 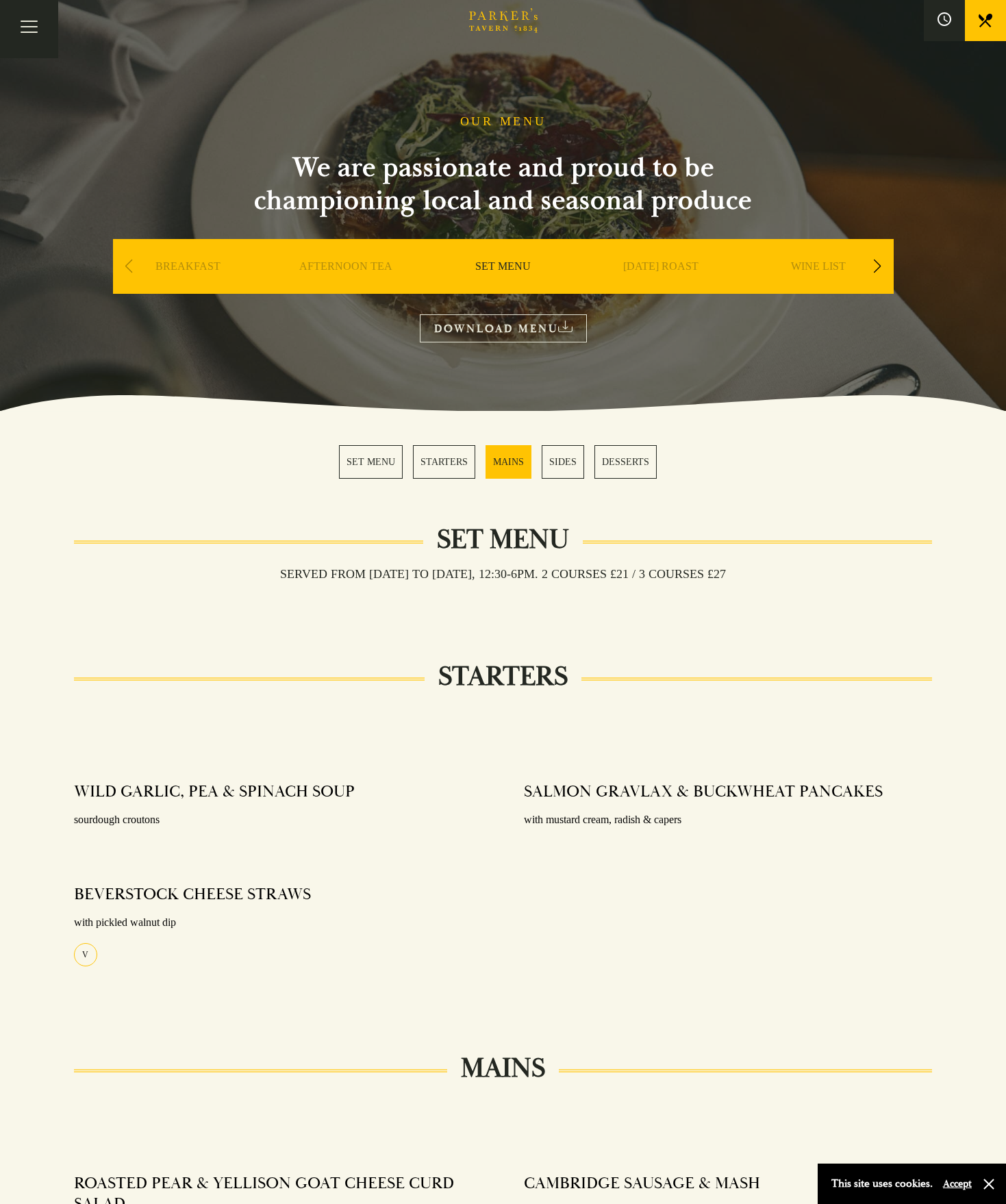 What do you see at coordinates (345, 287) in the screenshot?
I see `a: AFTERNOON TEA` at bounding box center [345, 287].